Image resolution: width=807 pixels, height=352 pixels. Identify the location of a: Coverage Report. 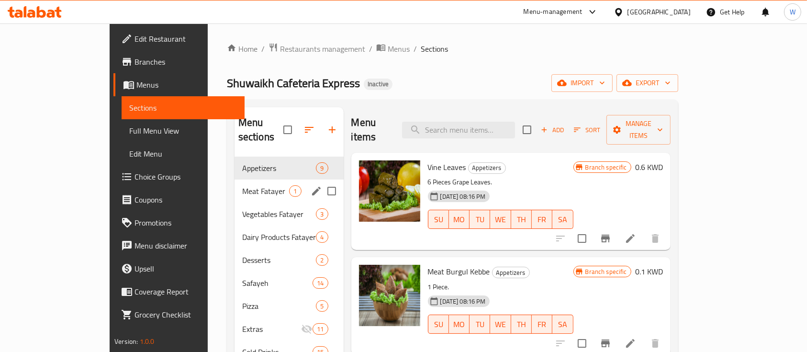
(179, 291).